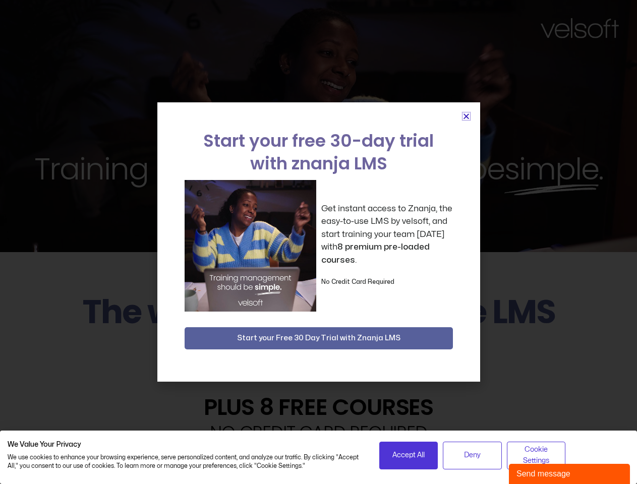 The height and width of the screenshot is (484, 637). Describe the element at coordinates (319, 338) in the screenshot. I see `span: Start your Free 30 Day Trial with Znanja LMS` at that location.